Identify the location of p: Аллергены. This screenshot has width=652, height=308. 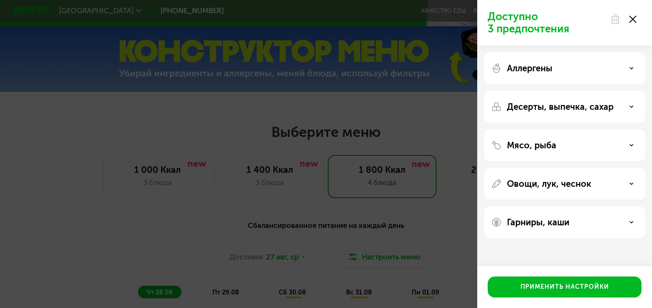
(530, 68).